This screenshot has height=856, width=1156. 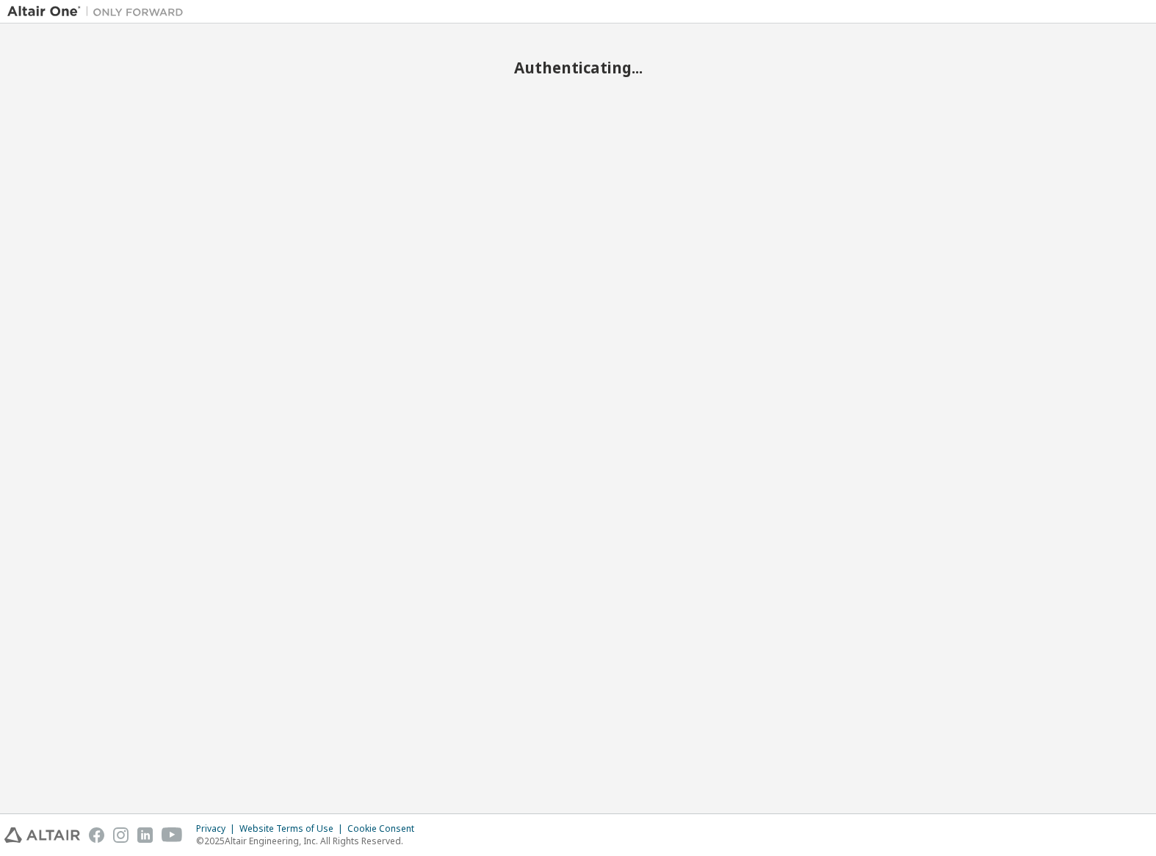 I want to click on h2: Authenticating..., so click(x=578, y=68).